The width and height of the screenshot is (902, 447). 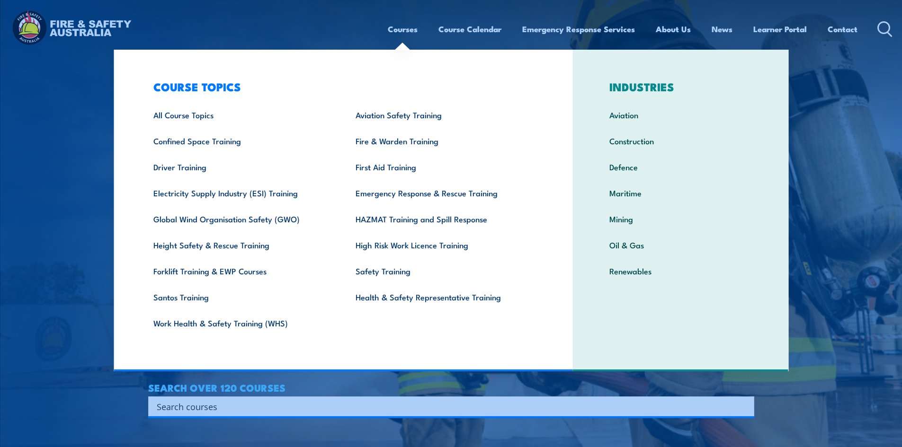 I want to click on a: Emergency Response Services, so click(x=578, y=29).